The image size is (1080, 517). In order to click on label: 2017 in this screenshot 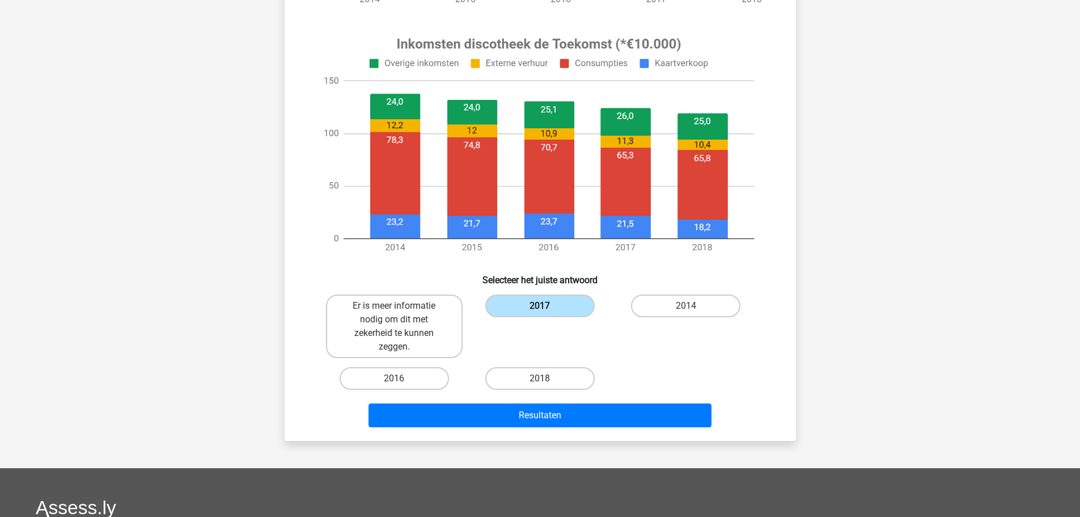, I will do `click(540, 306)`.